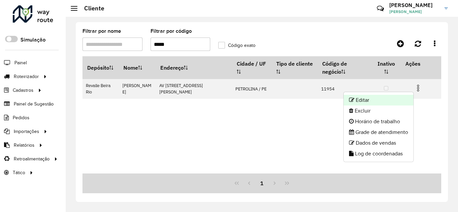 This screenshot has height=212, width=458. What do you see at coordinates (171, 31) in the screenshot?
I see `label: Filtrar por código` at bounding box center [171, 31].